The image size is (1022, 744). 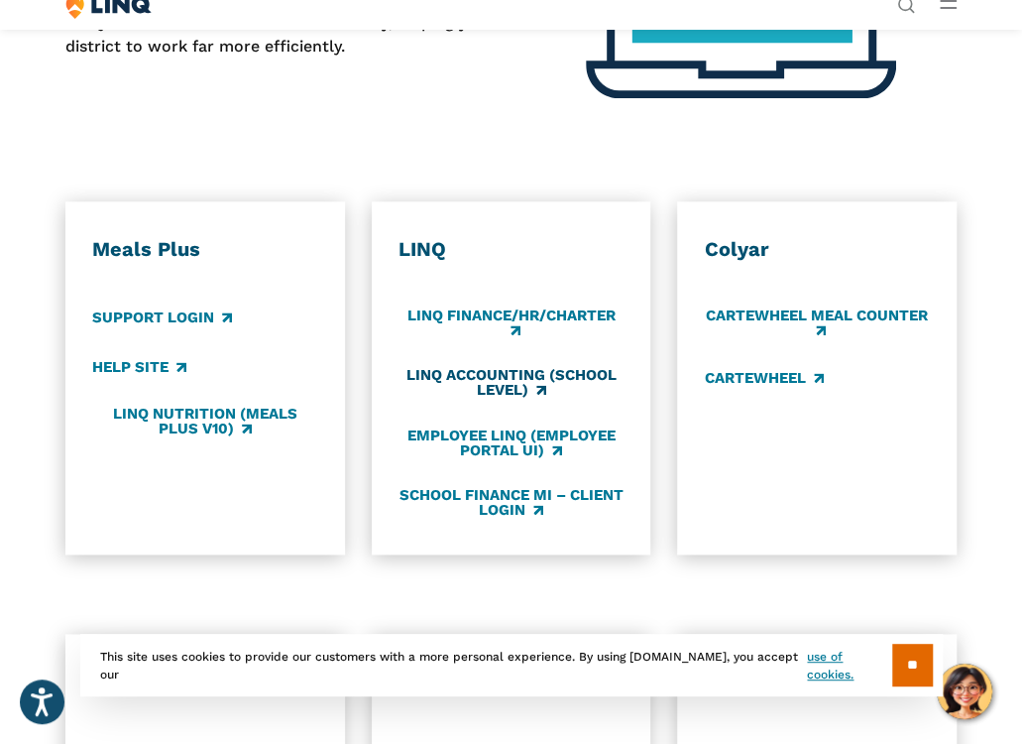 What do you see at coordinates (512, 250) in the screenshot?
I see `h3: LINQ` at bounding box center [512, 250].